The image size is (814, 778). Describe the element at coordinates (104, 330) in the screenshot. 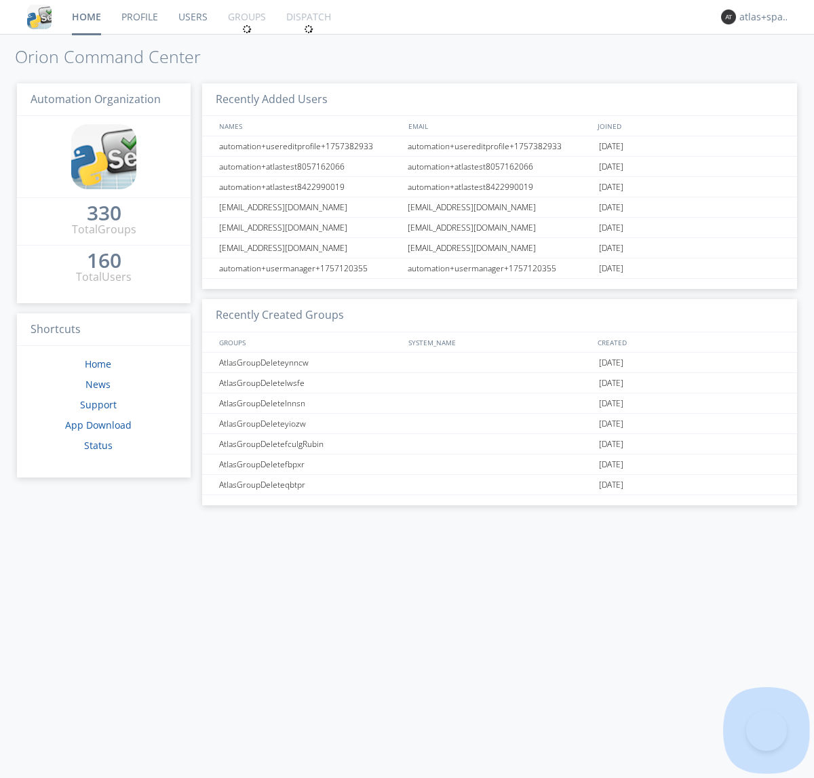

I see `h3: Shortcuts` at that location.